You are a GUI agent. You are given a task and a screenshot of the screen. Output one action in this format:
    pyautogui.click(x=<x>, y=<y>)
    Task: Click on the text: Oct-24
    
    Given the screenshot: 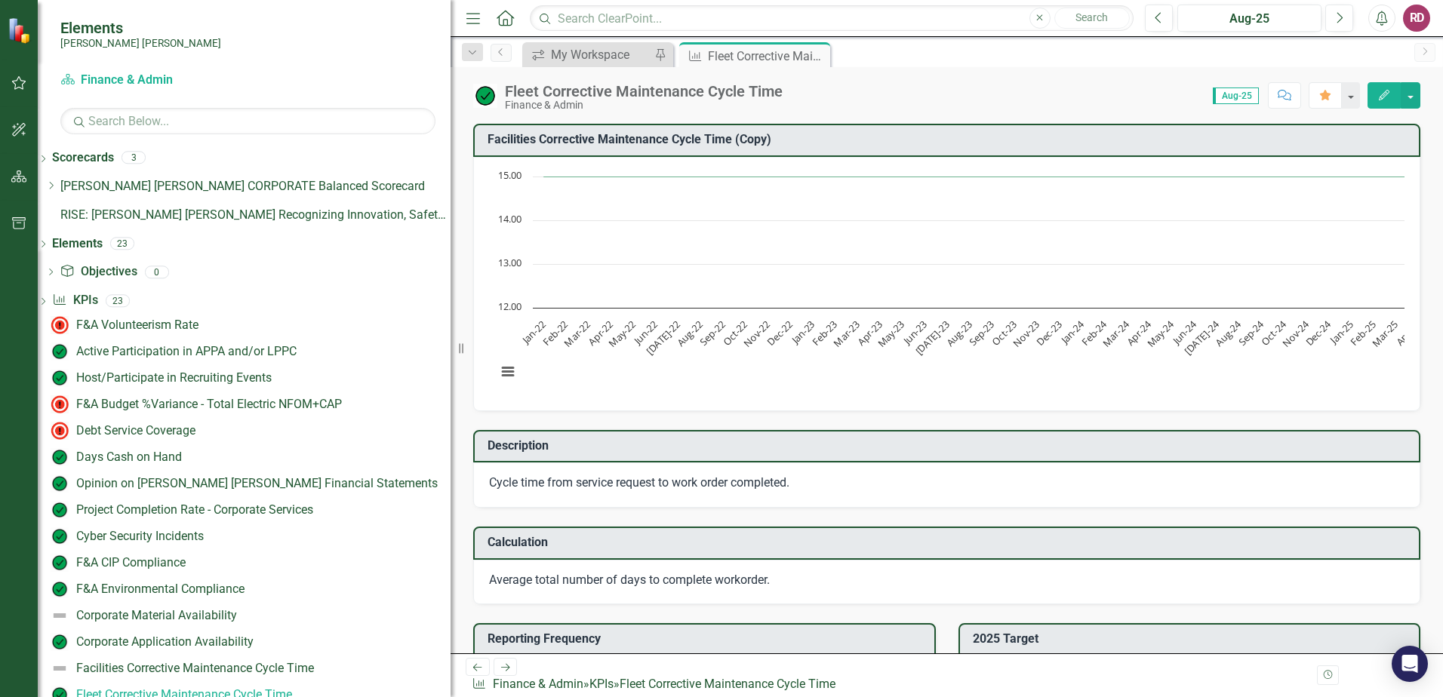 What is the action you would take?
    pyautogui.click(x=1273, y=332)
    